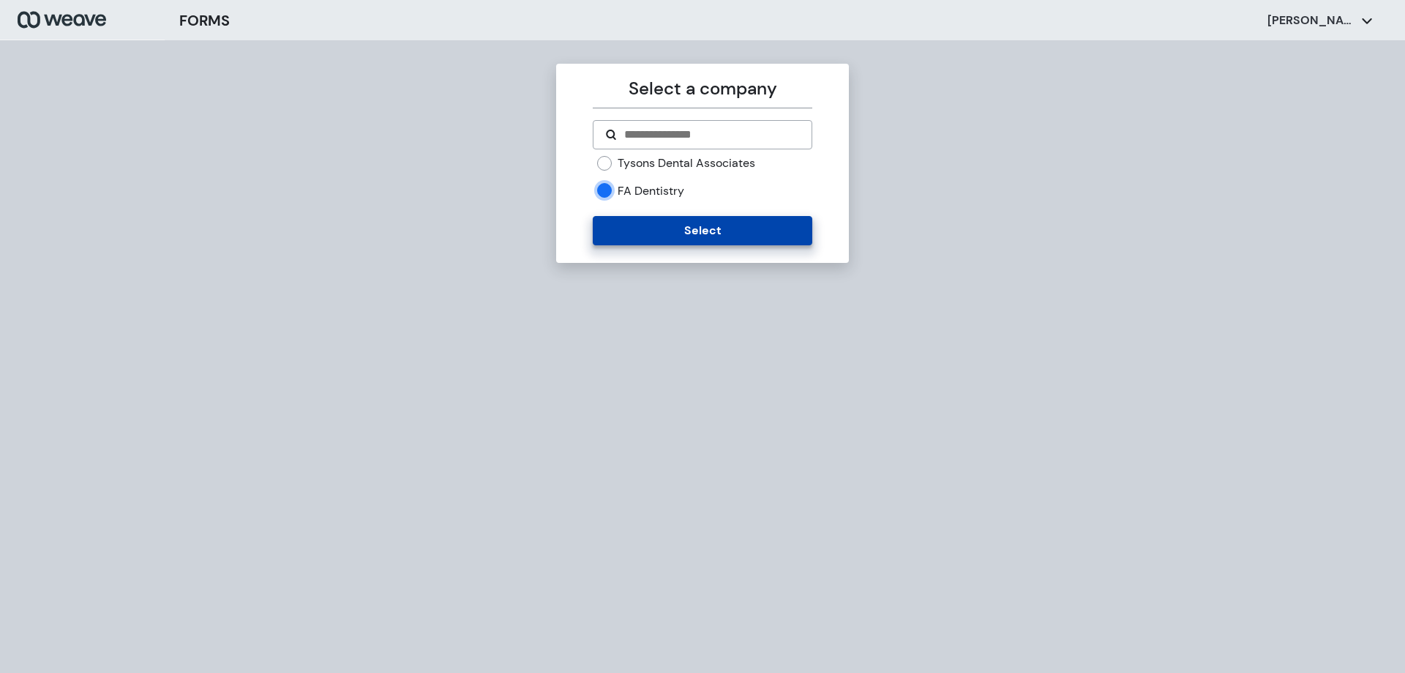 The width and height of the screenshot is (1405, 673). I want to click on h3: FORMS, so click(204, 20).